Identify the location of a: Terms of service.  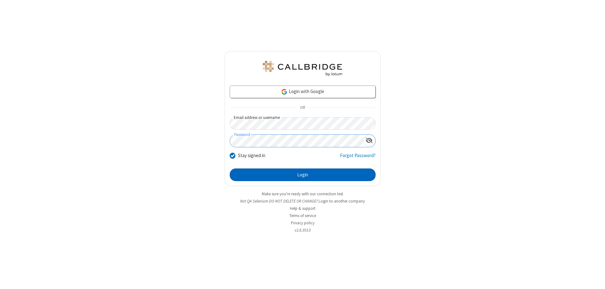
(303, 215).